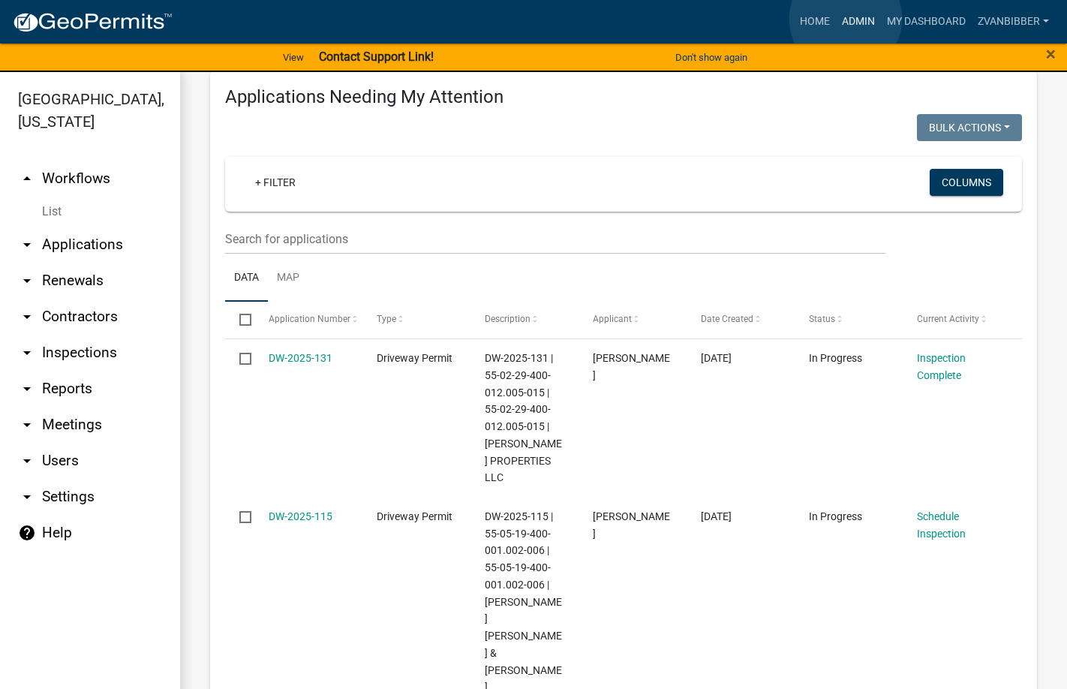  What do you see at coordinates (612, 319) in the screenshot?
I see `span: Applicant` at bounding box center [612, 319].